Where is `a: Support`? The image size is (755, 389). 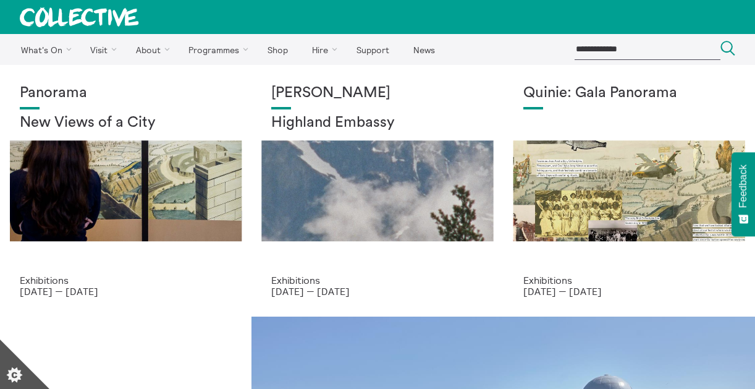 a: Support is located at coordinates (373, 49).